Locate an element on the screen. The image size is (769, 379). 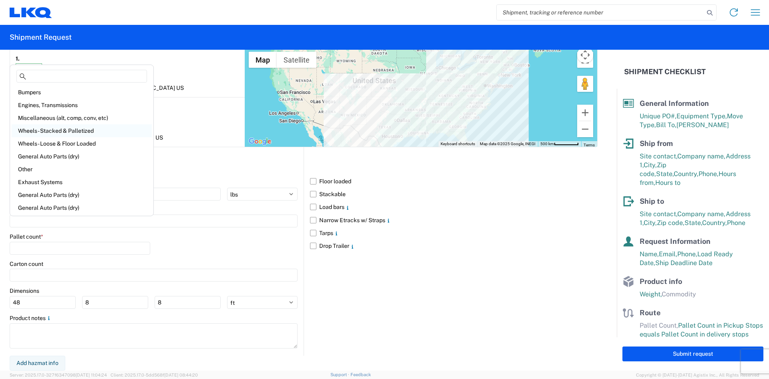
input: L is located at coordinates (42, 302).